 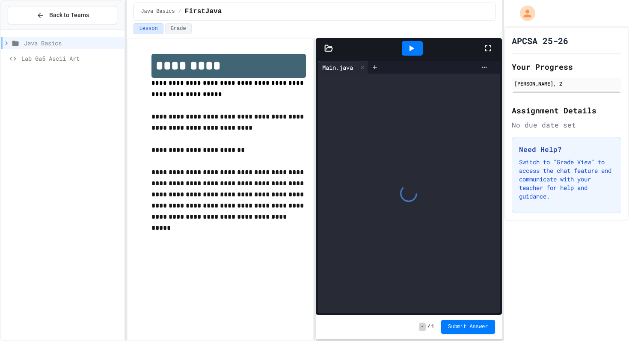 What do you see at coordinates (567, 67) in the screenshot?
I see `h2: Your Progress` at bounding box center [567, 67].